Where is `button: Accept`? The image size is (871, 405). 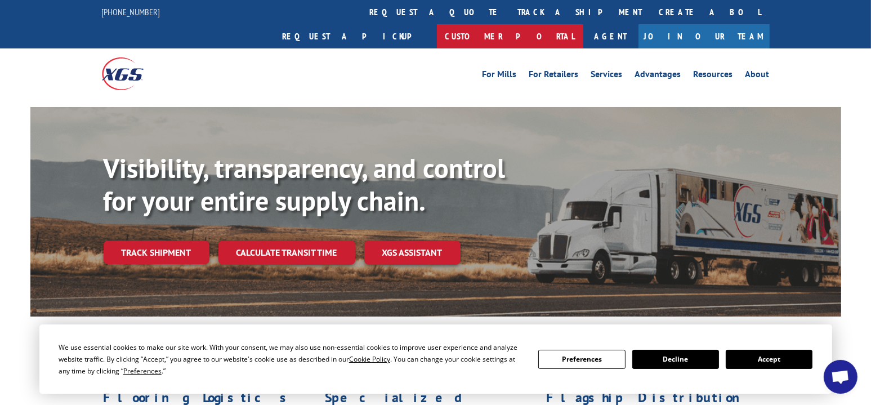
button: Accept is located at coordinates (769, 359).